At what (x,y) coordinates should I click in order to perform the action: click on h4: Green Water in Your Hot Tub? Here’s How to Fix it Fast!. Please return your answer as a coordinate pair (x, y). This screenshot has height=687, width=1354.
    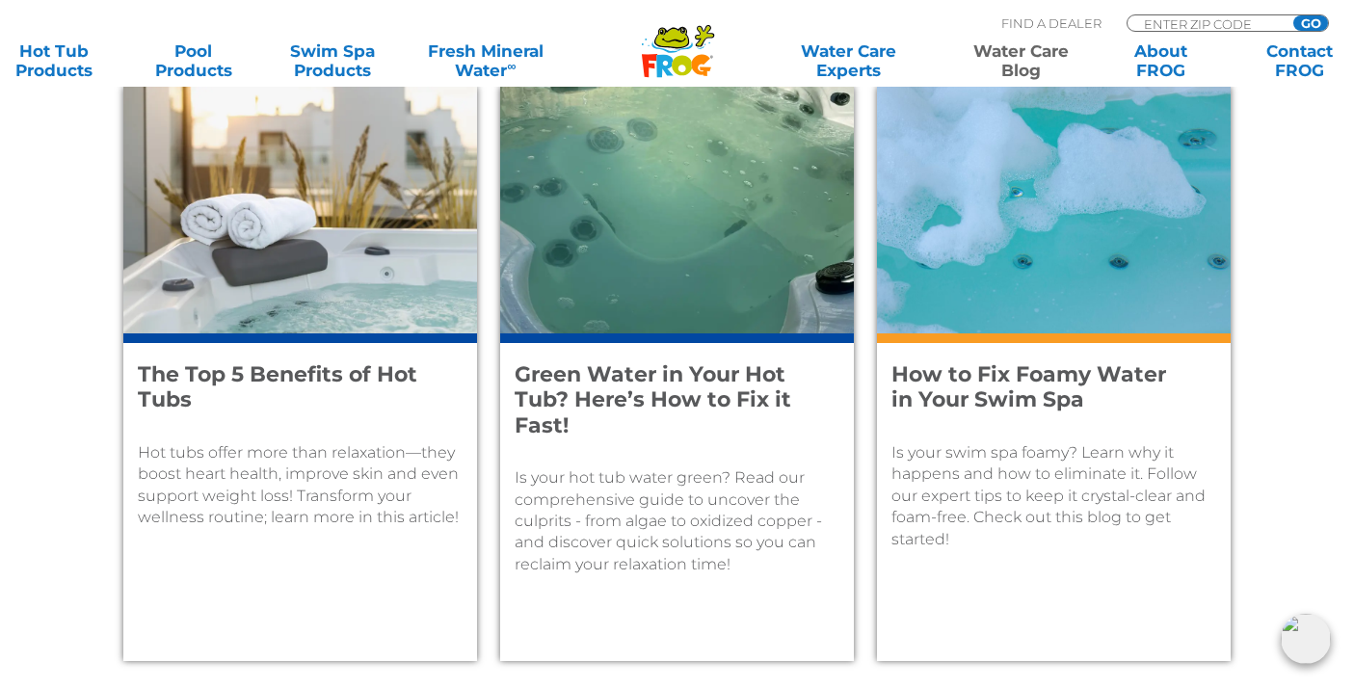
    Looking at the image, I should click on (664, 400).